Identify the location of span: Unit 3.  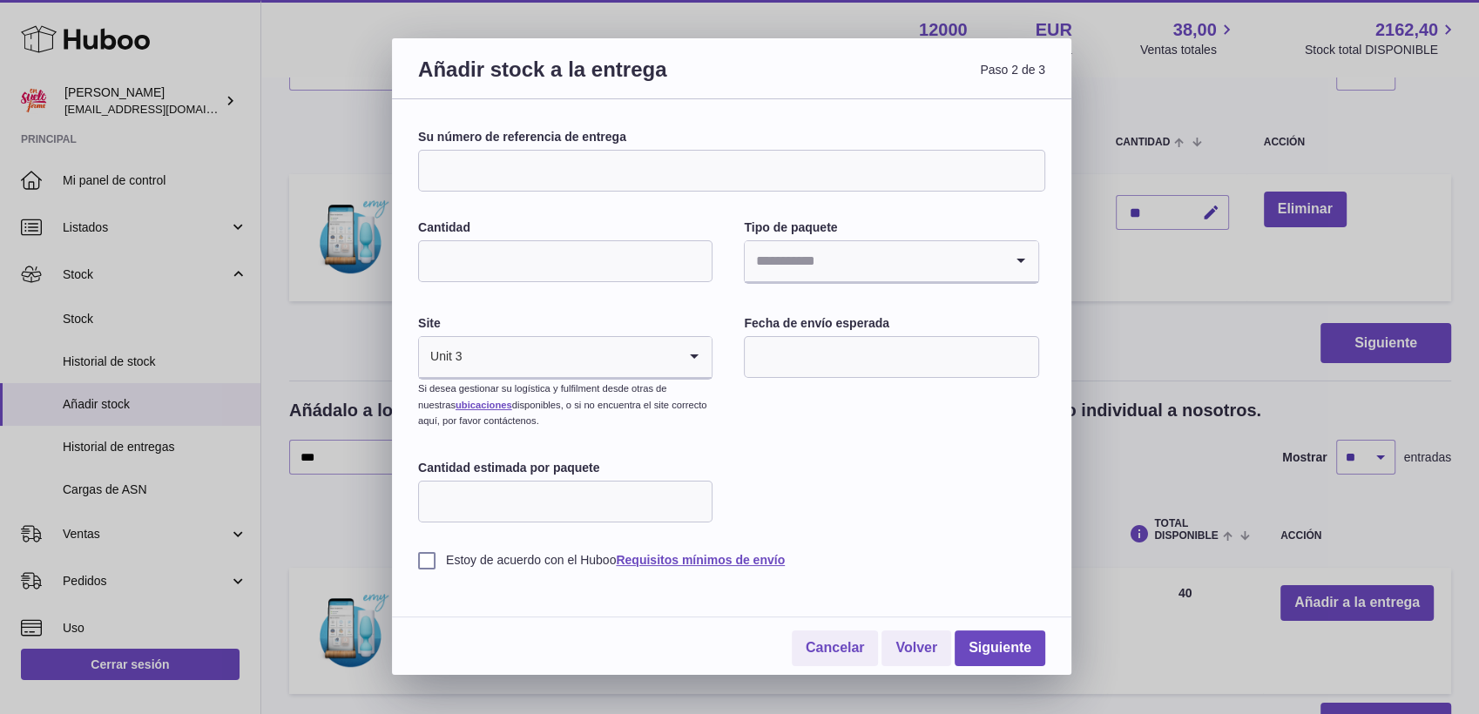
(441, 357).